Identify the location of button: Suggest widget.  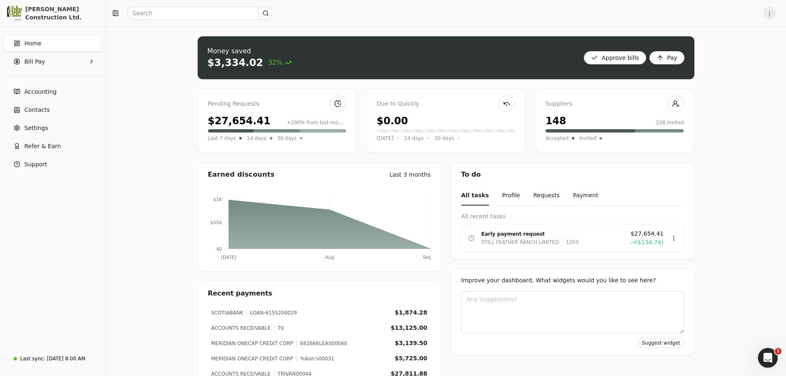
(660, 343).